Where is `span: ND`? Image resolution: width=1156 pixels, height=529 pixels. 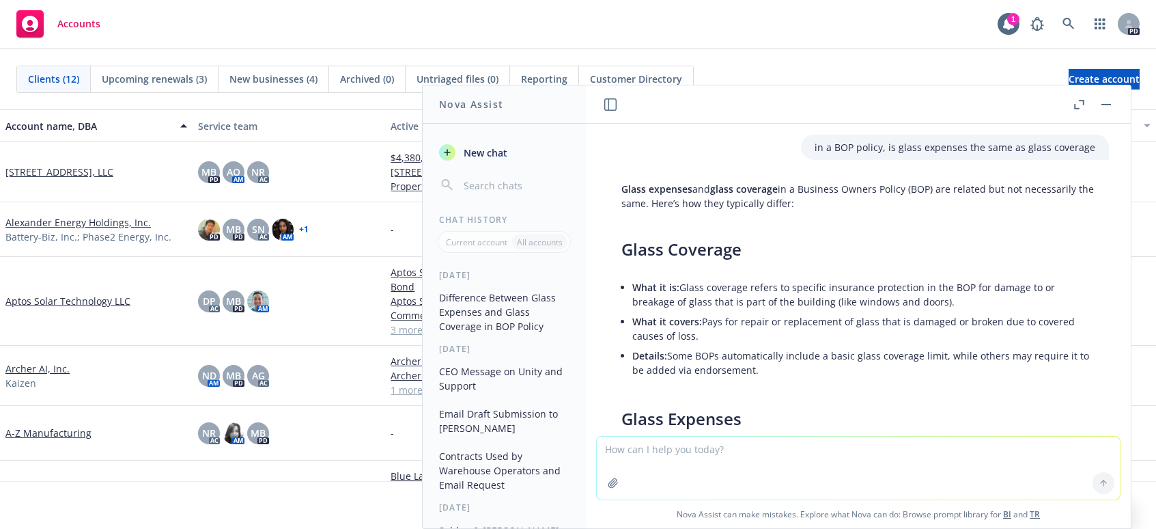
span: ND is located at coordinates (209, 375).